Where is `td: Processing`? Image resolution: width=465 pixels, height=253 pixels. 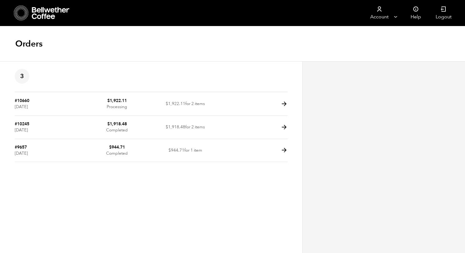 td: Processing is located at coordinates (117, 104).